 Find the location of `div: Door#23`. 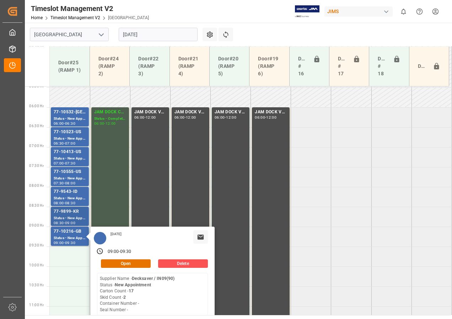

div: Door#23 is located at coordinates (423, 66).